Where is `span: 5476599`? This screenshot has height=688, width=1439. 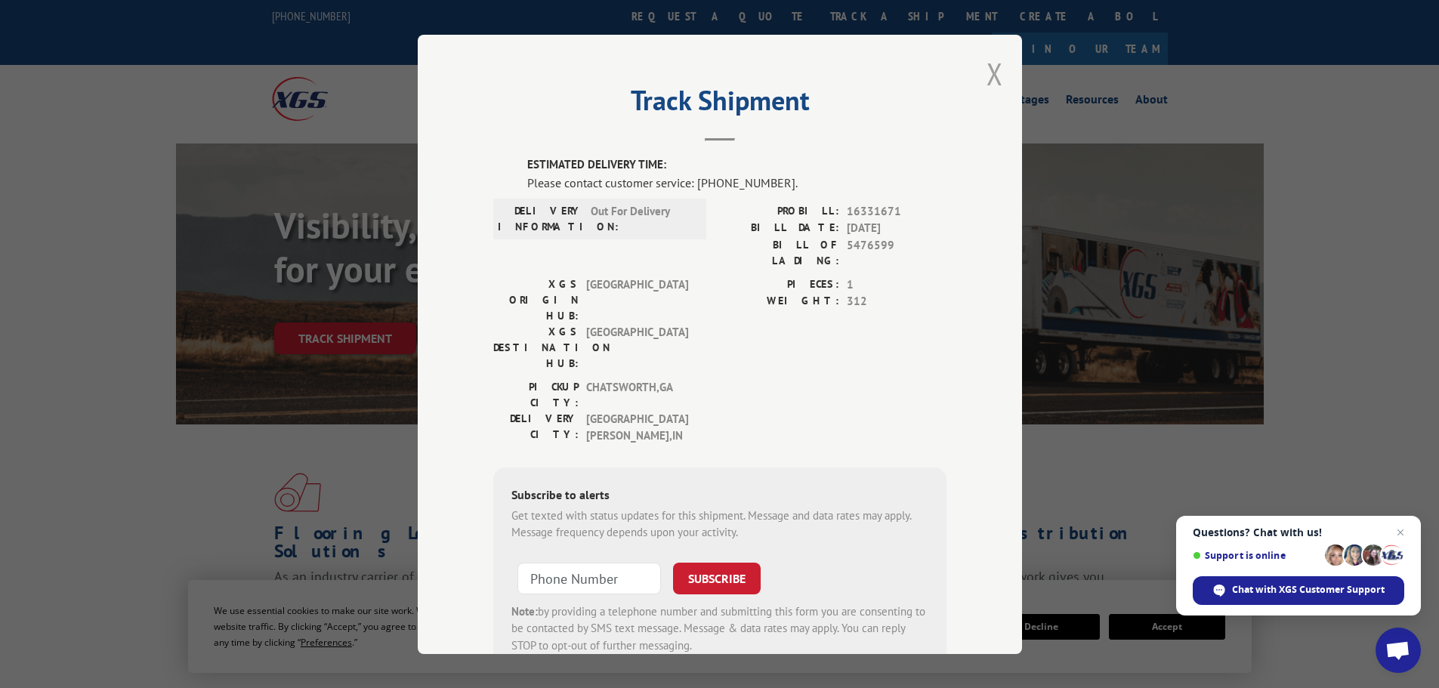 span: 5476599 is located at coordinates (897, 252).